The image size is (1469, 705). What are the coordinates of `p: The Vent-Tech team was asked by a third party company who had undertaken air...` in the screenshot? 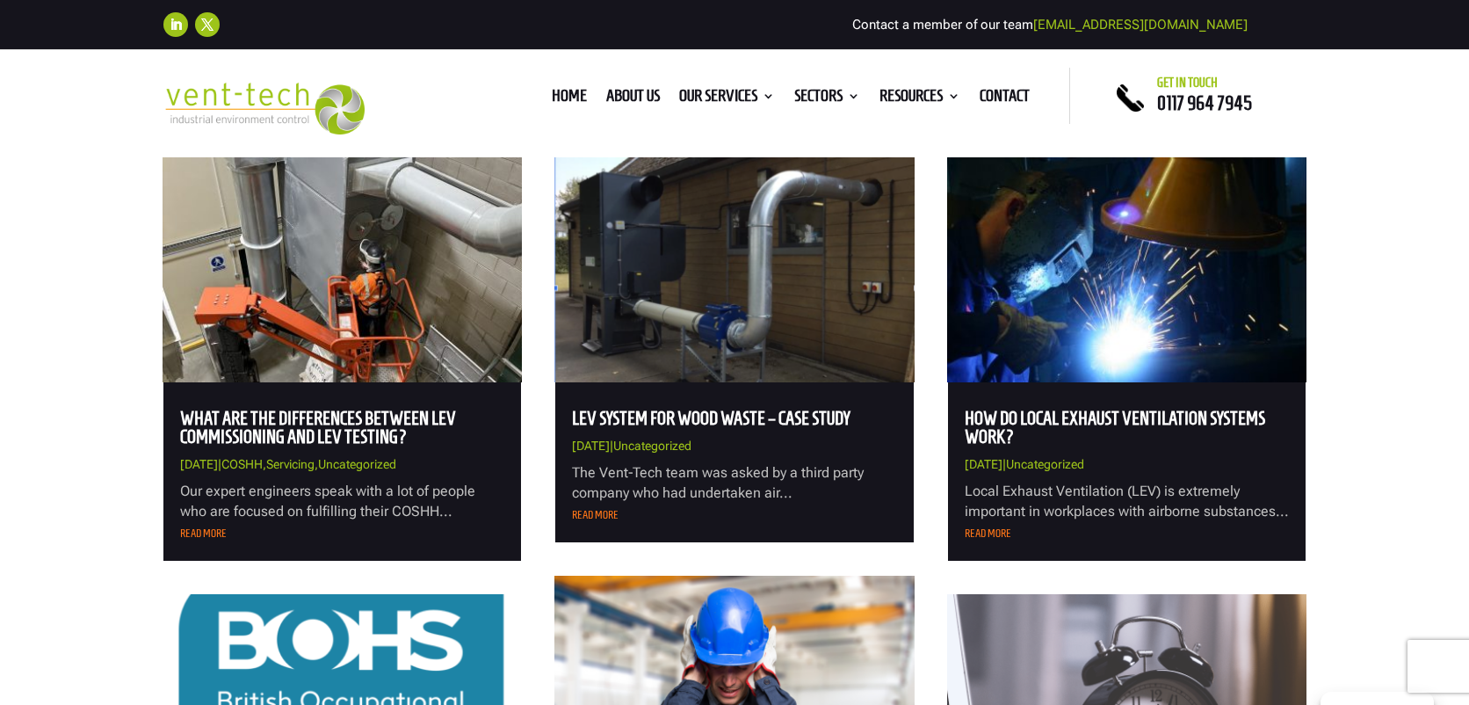 It's located at (734, 483).